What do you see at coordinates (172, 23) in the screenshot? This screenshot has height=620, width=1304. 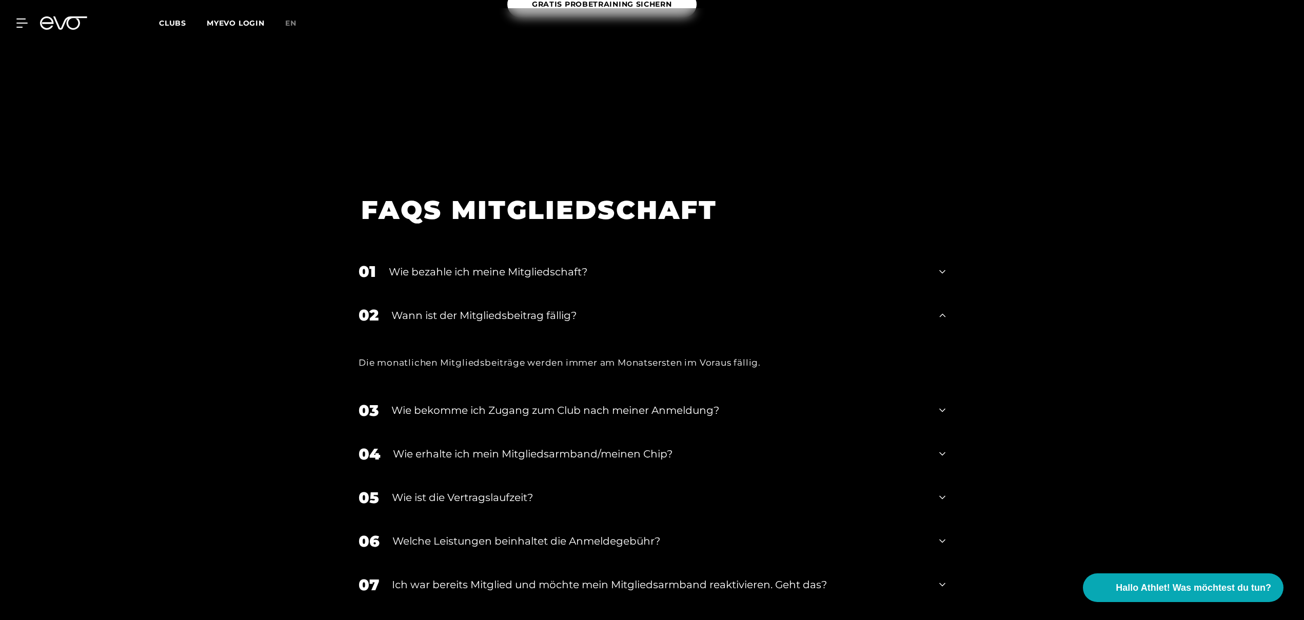 I see `span: Clubs` at bounding box center [172, 23].